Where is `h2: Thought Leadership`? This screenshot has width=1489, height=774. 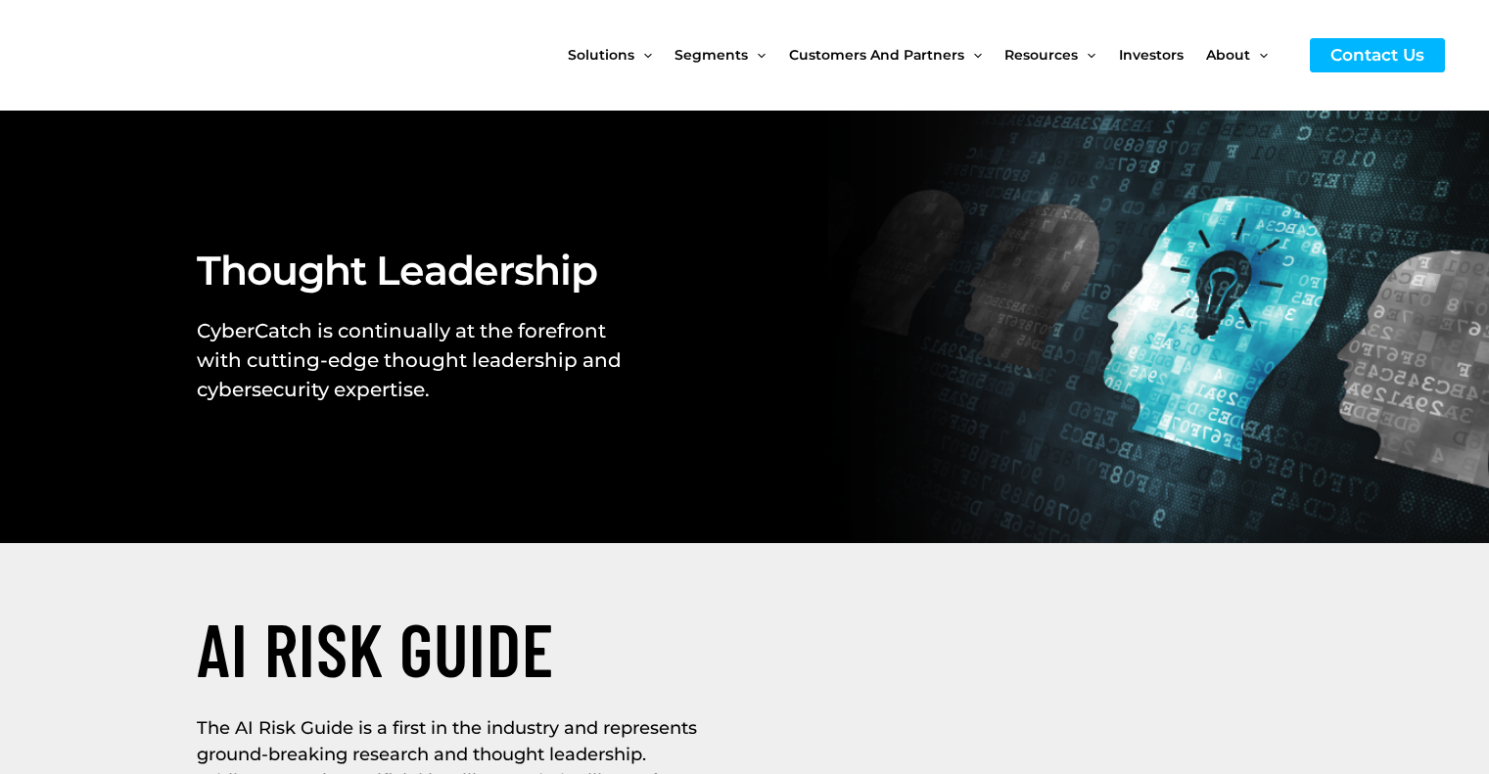
h2: Thought Leadership is located at coordinates (409, 270).